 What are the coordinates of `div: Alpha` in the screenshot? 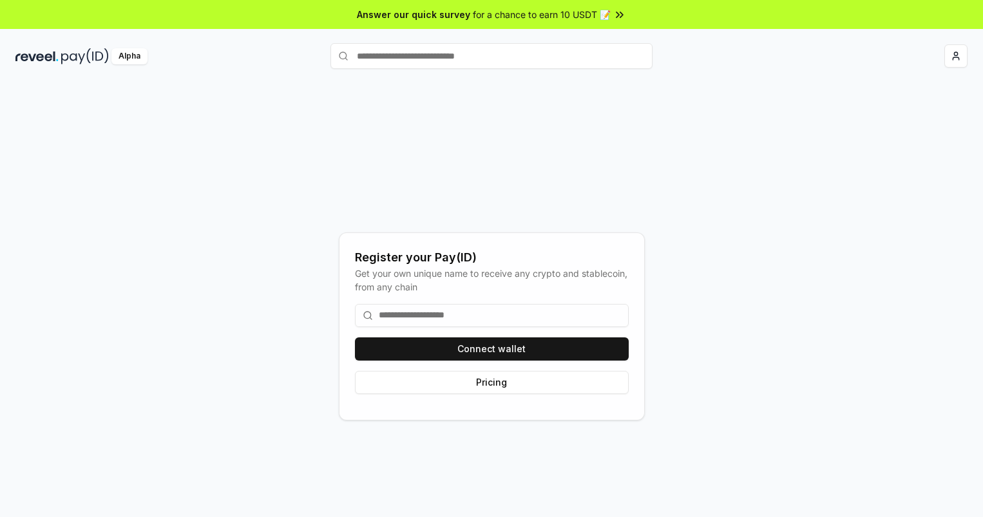 It's located at (130, 56).